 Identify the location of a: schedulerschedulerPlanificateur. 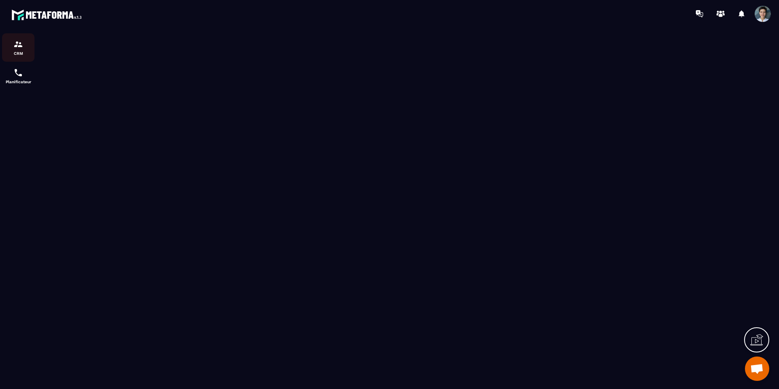
(18, 76).